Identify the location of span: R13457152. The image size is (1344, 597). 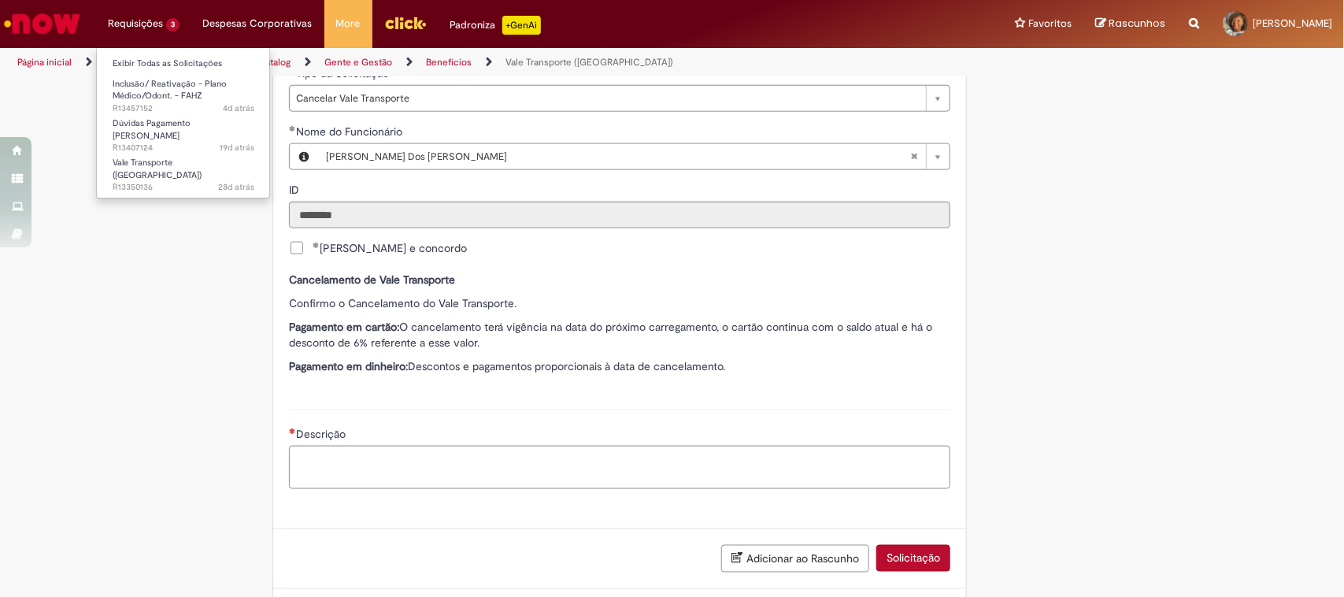
(184, 109).